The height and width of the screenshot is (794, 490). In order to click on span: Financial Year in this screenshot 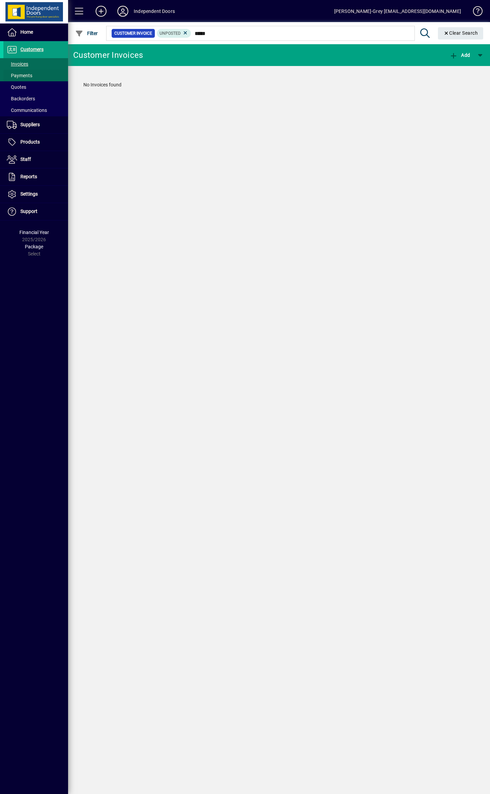, I will do `click(34, 232)`.